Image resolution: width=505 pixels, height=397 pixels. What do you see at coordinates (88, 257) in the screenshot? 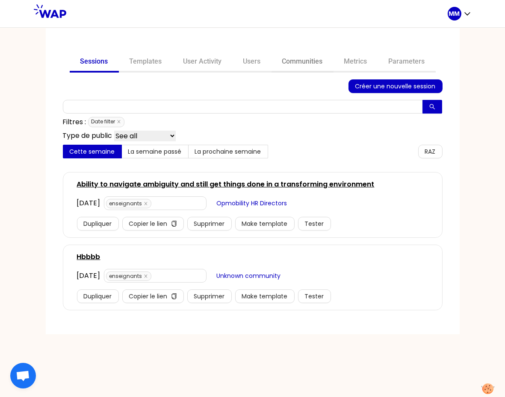
I see `a: Hbbbb` at bounding box center [88, 257].